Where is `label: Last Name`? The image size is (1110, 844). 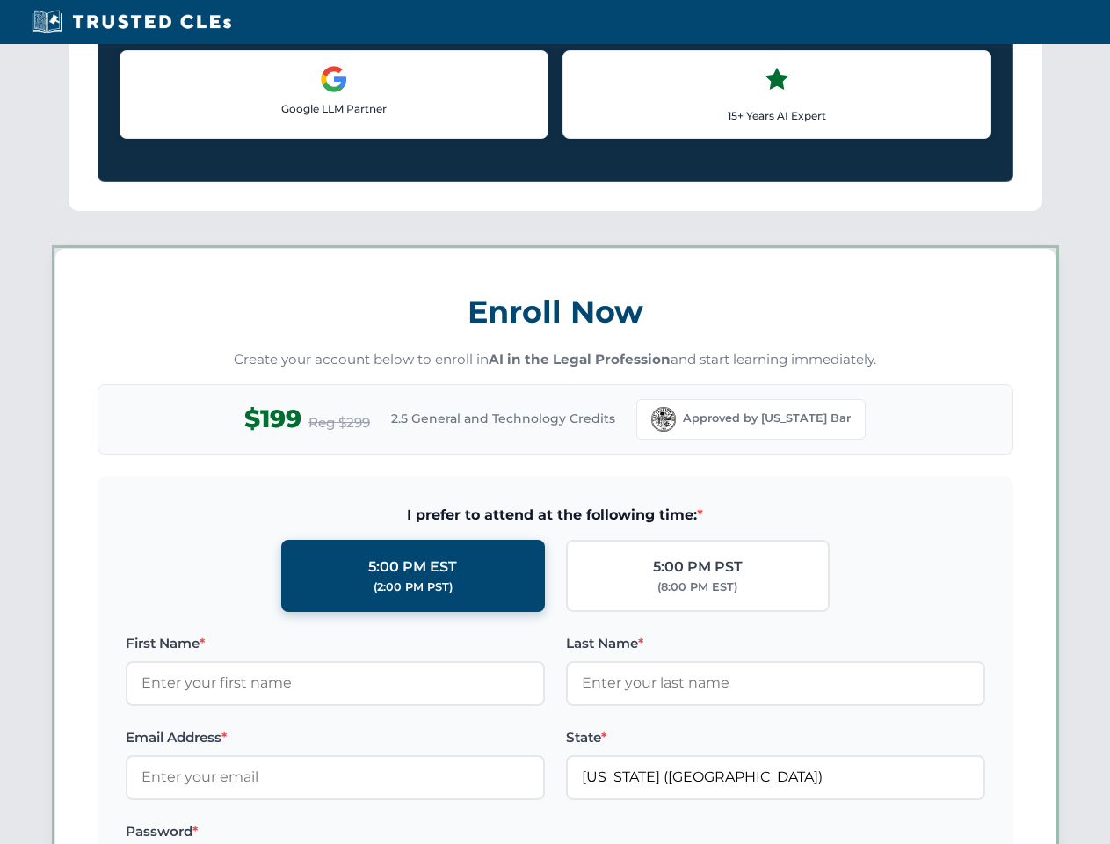
label: Last Name is located at coordinates (775, 643).